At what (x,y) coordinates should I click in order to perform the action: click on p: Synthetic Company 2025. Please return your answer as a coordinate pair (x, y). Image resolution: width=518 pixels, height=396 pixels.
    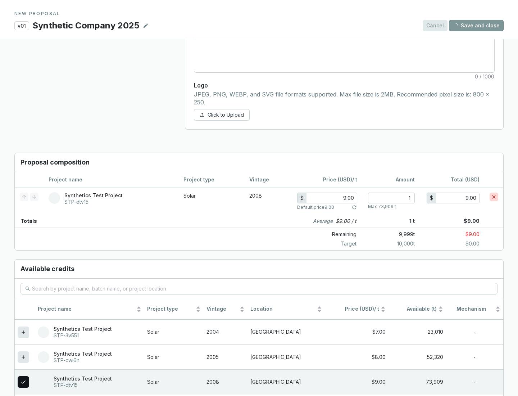
    Looking at the image, I should click on (86, 26).